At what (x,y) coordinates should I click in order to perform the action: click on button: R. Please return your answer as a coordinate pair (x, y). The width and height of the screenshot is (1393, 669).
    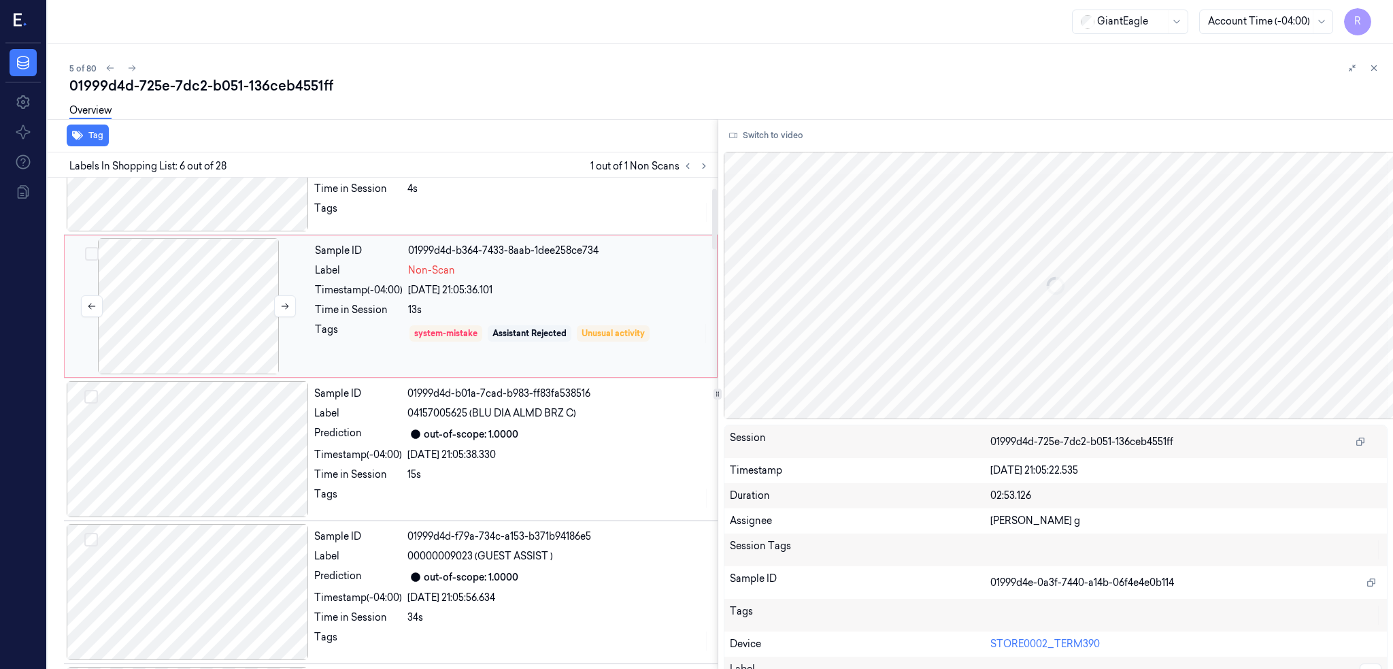
    Looking at the image, I should click on (1358, 22).